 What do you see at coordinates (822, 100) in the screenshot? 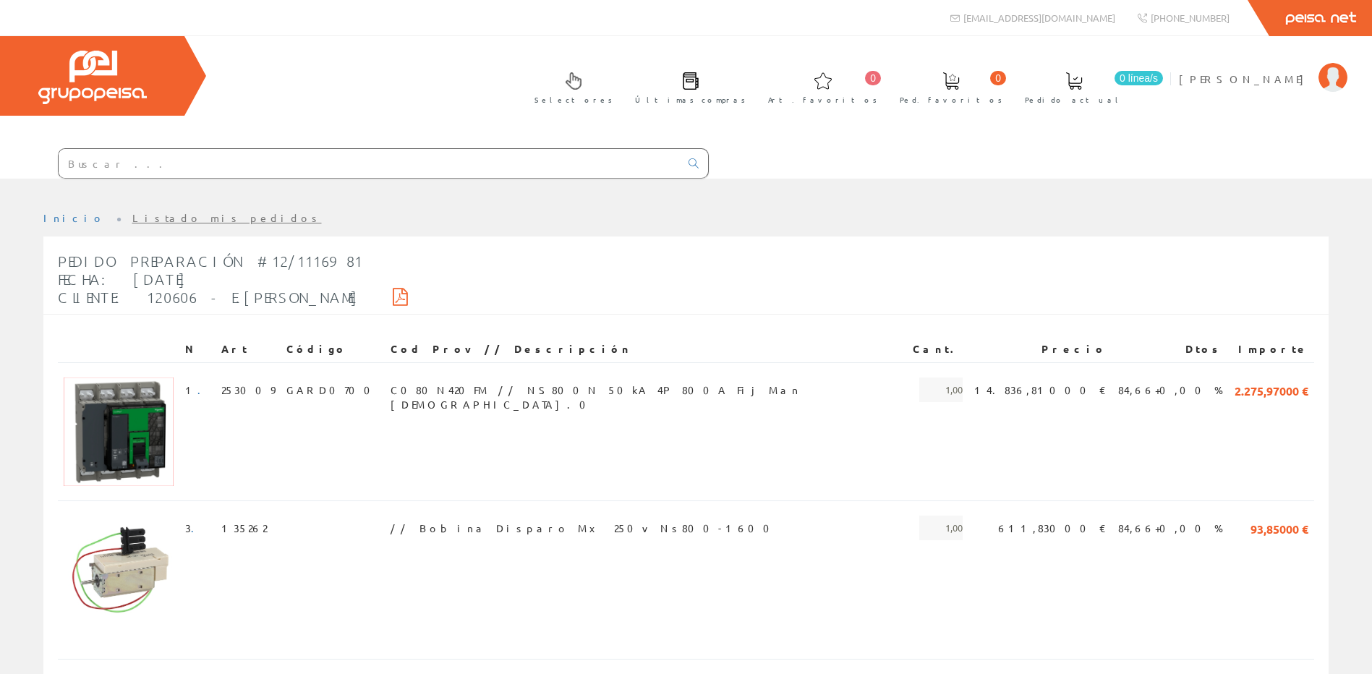
I see `span: Art. favoritos` at bounding box center [822, 100].